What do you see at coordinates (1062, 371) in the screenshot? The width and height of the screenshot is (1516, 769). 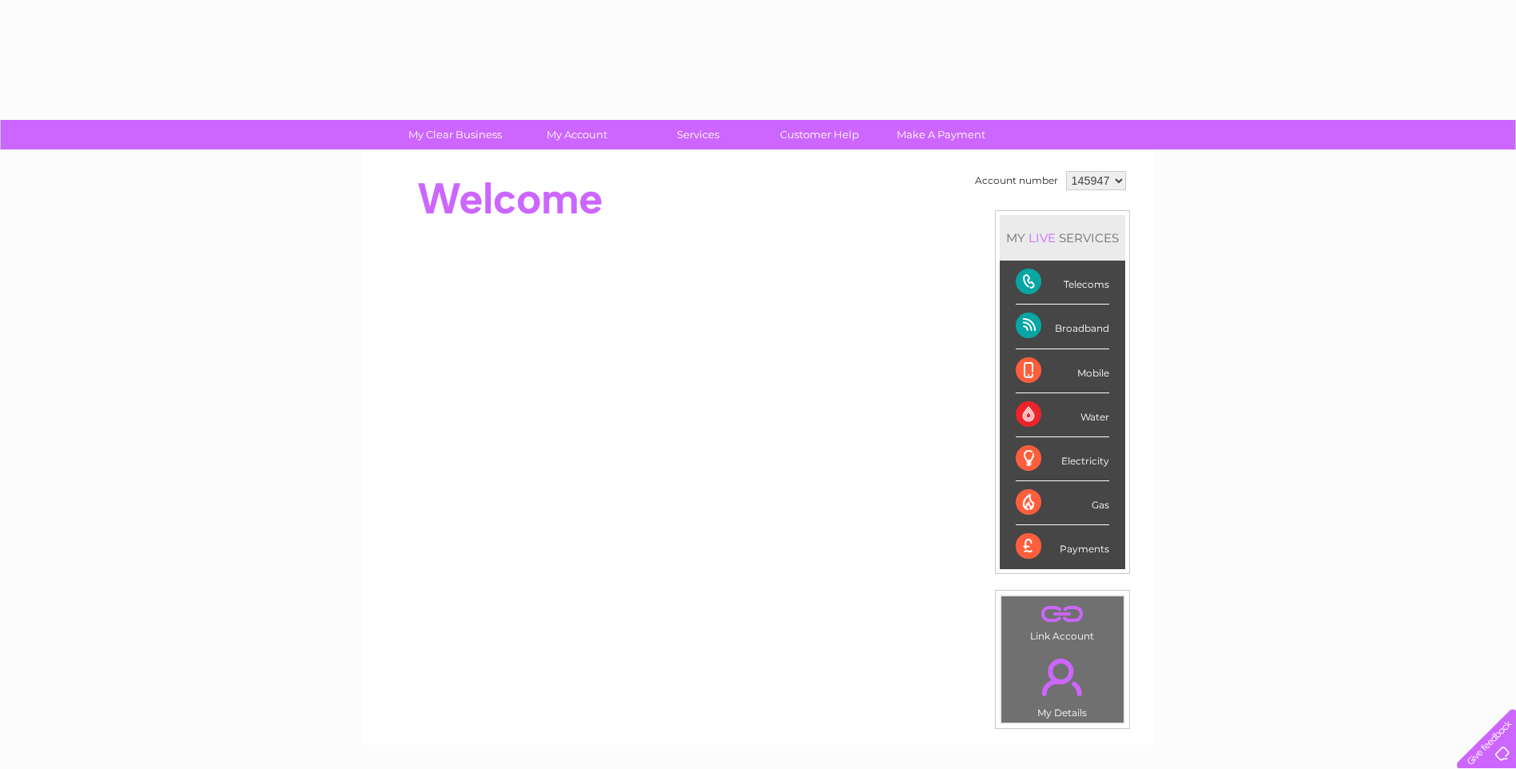 I see `div: Mobile` at bounding box center [1062, 371].